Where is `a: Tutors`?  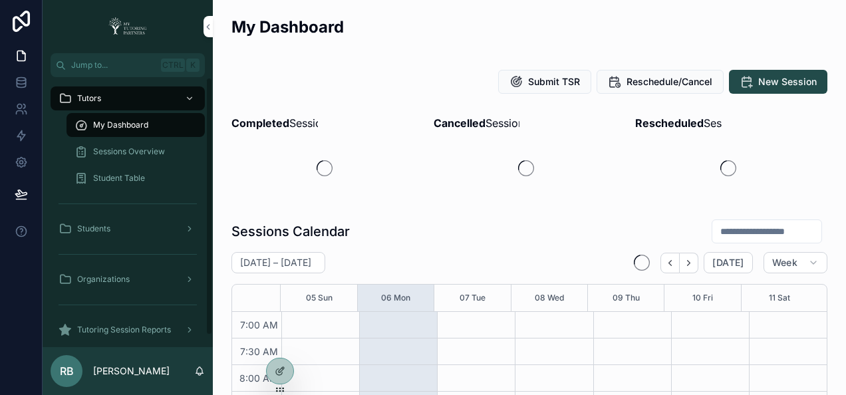 a: Tutors is located at coordinates (128, 98).